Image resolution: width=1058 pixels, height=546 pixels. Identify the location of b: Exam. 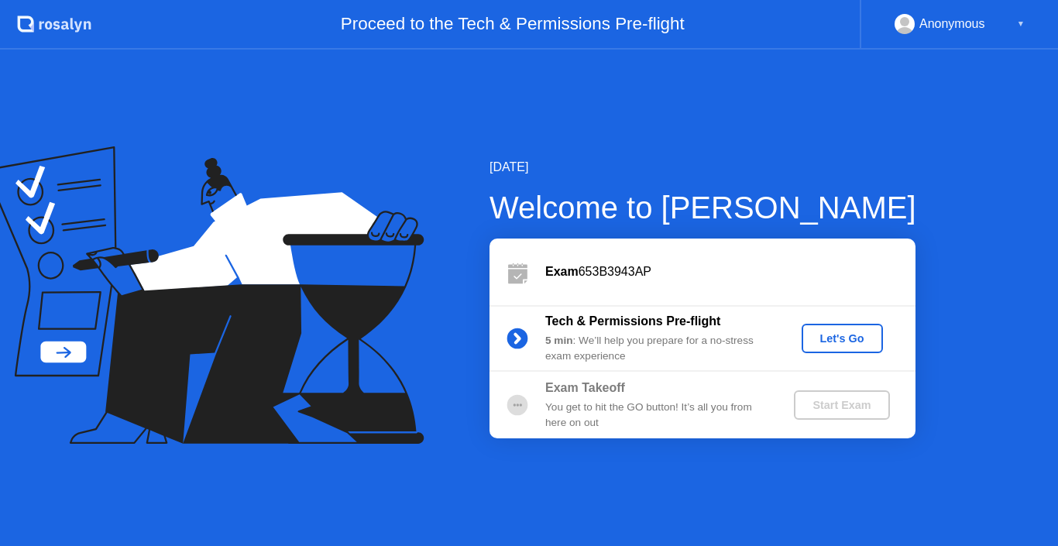
(562, 271).